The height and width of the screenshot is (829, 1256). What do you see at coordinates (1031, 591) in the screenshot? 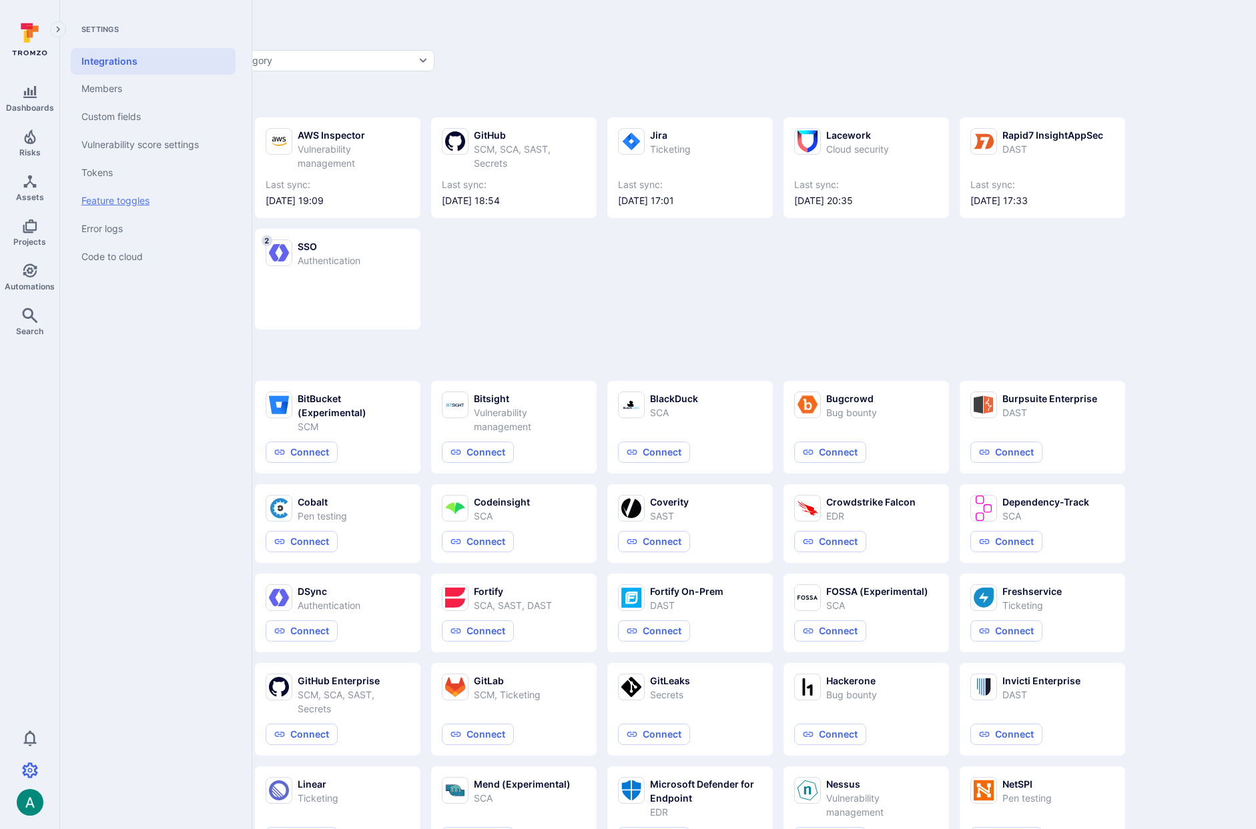
I see `div: Freshservice` at bounding box center [1031, 591].